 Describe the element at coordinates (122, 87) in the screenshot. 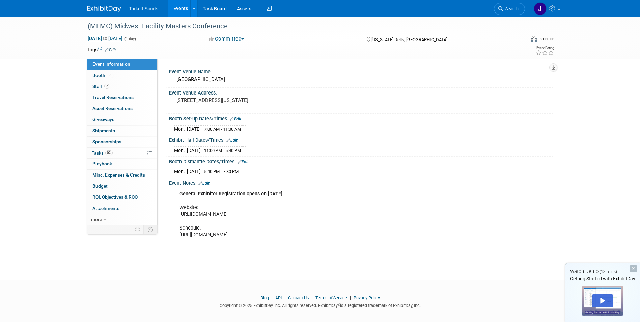

I see `a: Staff2` at that location.